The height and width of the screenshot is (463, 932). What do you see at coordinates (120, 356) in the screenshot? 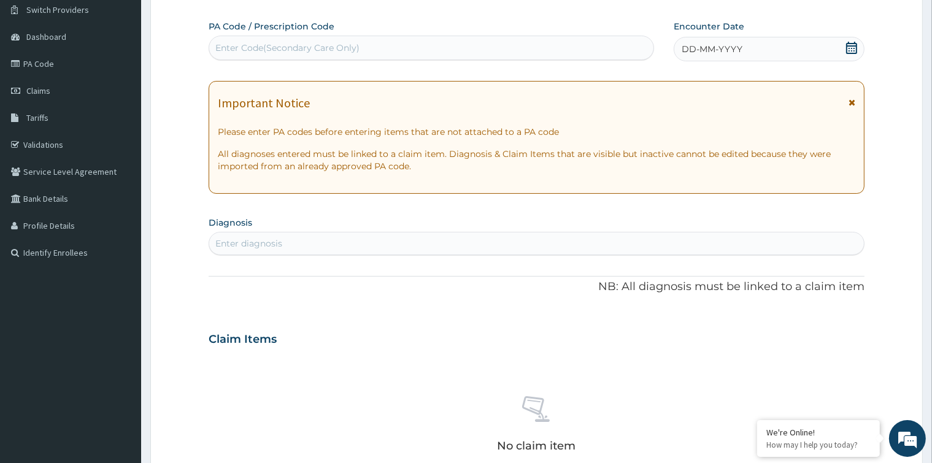
I see `textarea: Type your message and hit 'Enter'` at bounding box center [120, 356].